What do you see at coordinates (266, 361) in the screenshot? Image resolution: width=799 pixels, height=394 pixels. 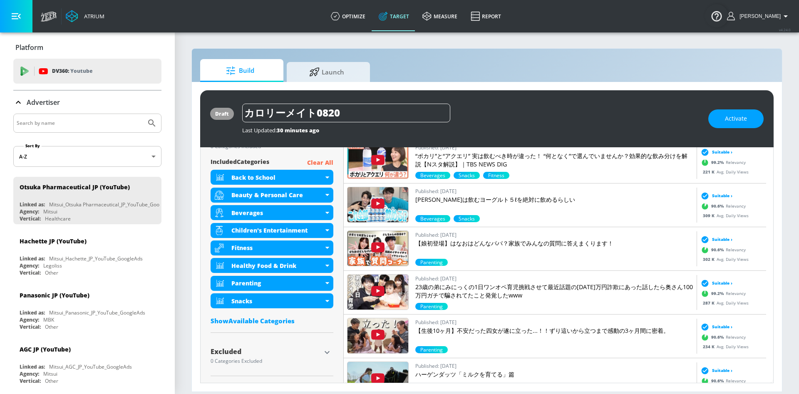 I see `div: 0 Categories Excluded` at bounding box center [266, 361].